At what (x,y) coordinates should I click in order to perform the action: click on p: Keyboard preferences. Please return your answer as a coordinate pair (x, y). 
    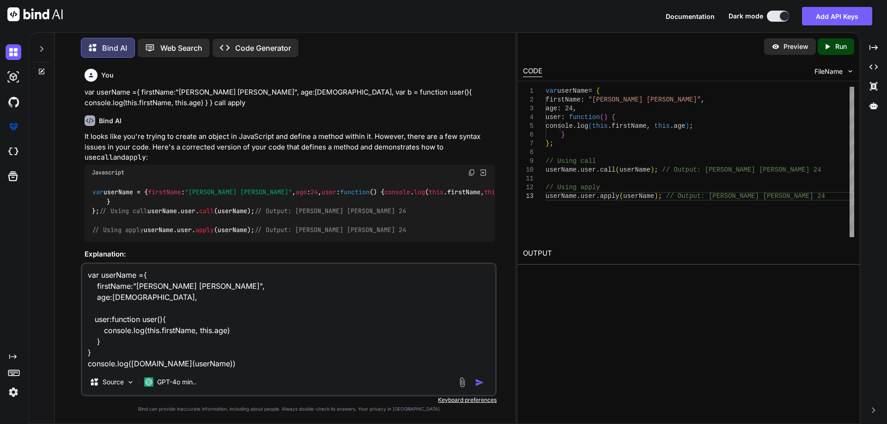
    Looking at the image, I should click on (289, 400).